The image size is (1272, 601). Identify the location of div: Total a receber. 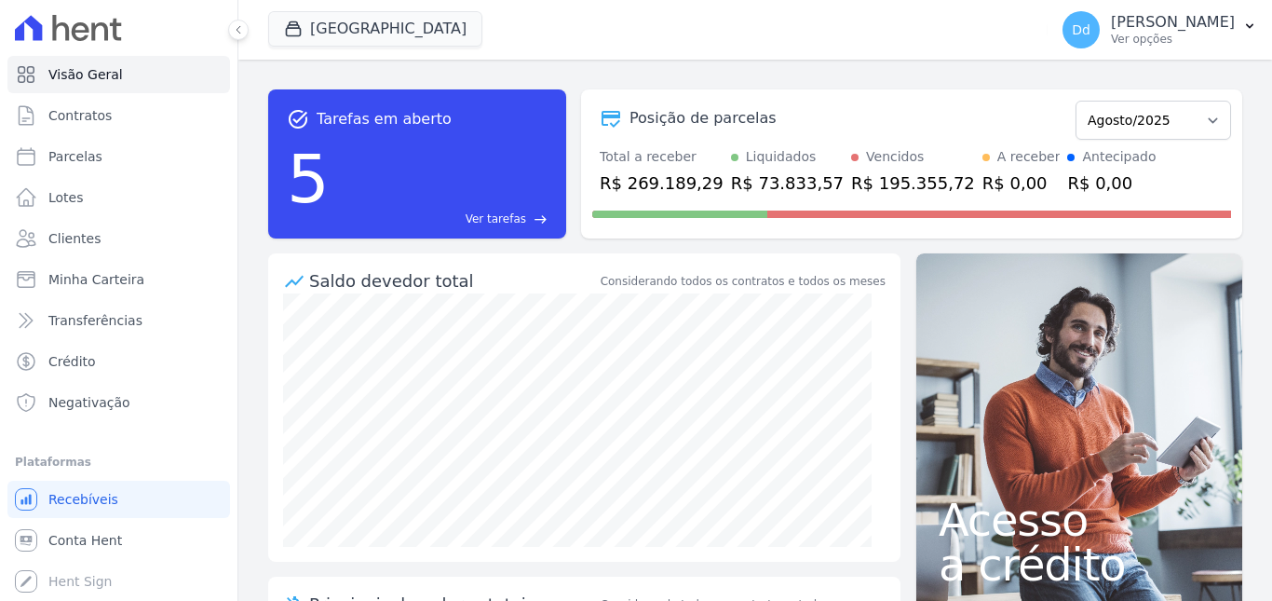
(661, 156).